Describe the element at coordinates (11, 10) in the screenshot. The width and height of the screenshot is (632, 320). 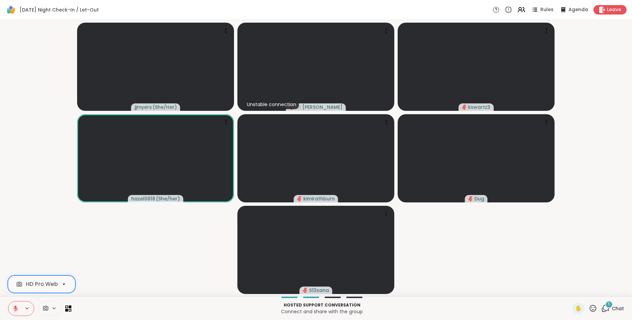
I see `img: ShareWell Logomark` at that location.